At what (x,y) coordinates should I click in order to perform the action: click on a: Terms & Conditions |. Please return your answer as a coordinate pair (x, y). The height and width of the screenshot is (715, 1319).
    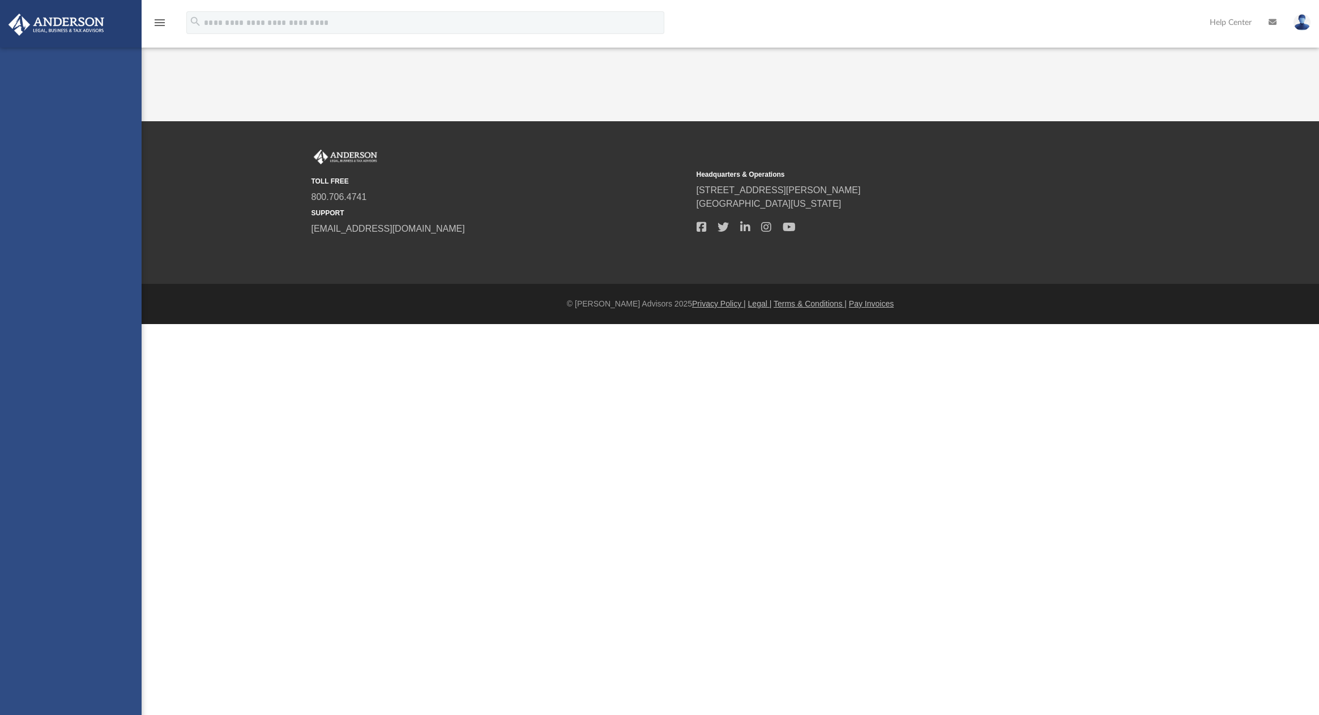
    Looking at the image, I should click on (810, 304).